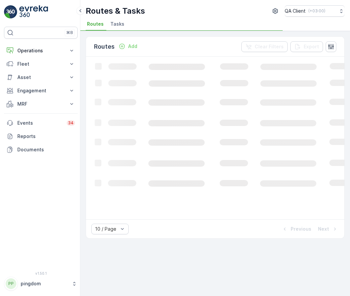 The height and width of the screenshot is (296, 350). Describe the element at coordinates (269, 47) in the screenshot. I see `p: Clear Filters` at that location.